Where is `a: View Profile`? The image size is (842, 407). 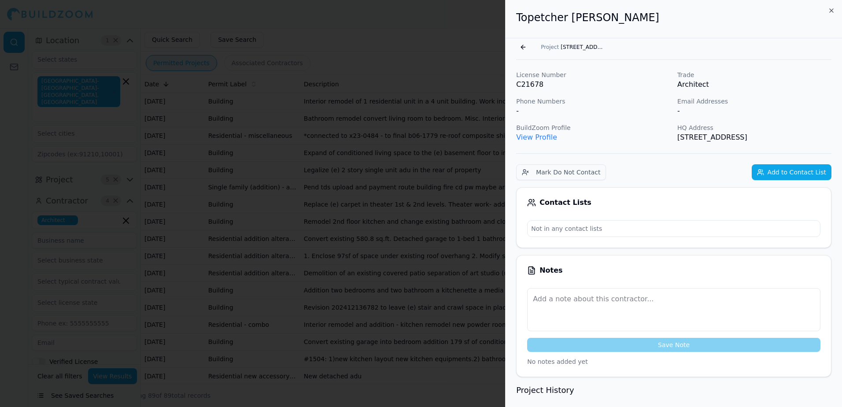 a: View Profile is located at coordinates (536, 137).